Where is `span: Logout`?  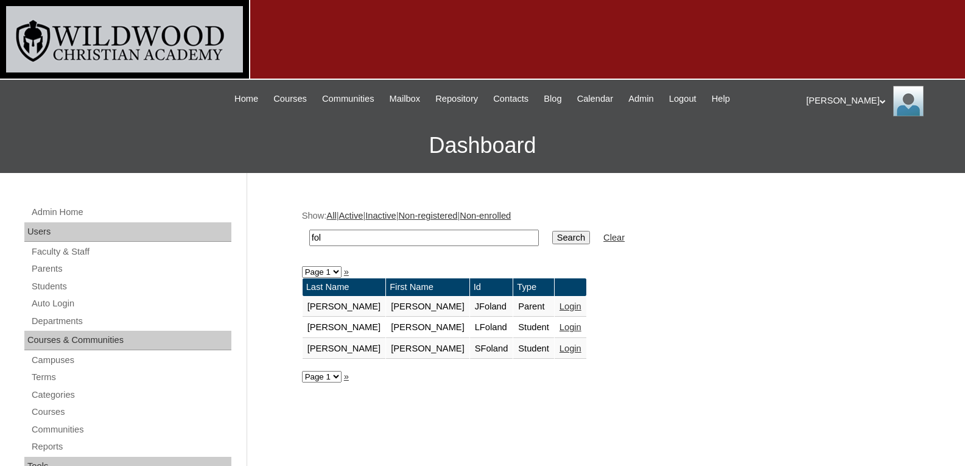
span: Logout is located at coordinates (683, 99).